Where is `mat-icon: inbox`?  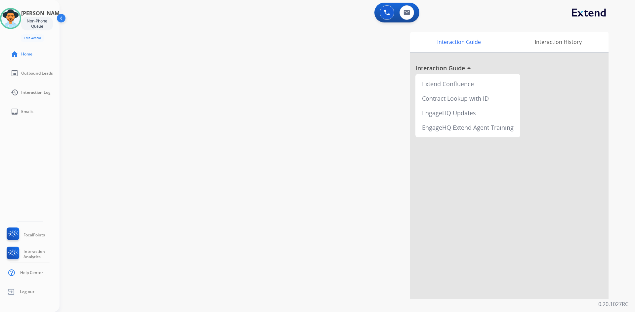
mat-icon: inbox is located at coordinates (15, 112).